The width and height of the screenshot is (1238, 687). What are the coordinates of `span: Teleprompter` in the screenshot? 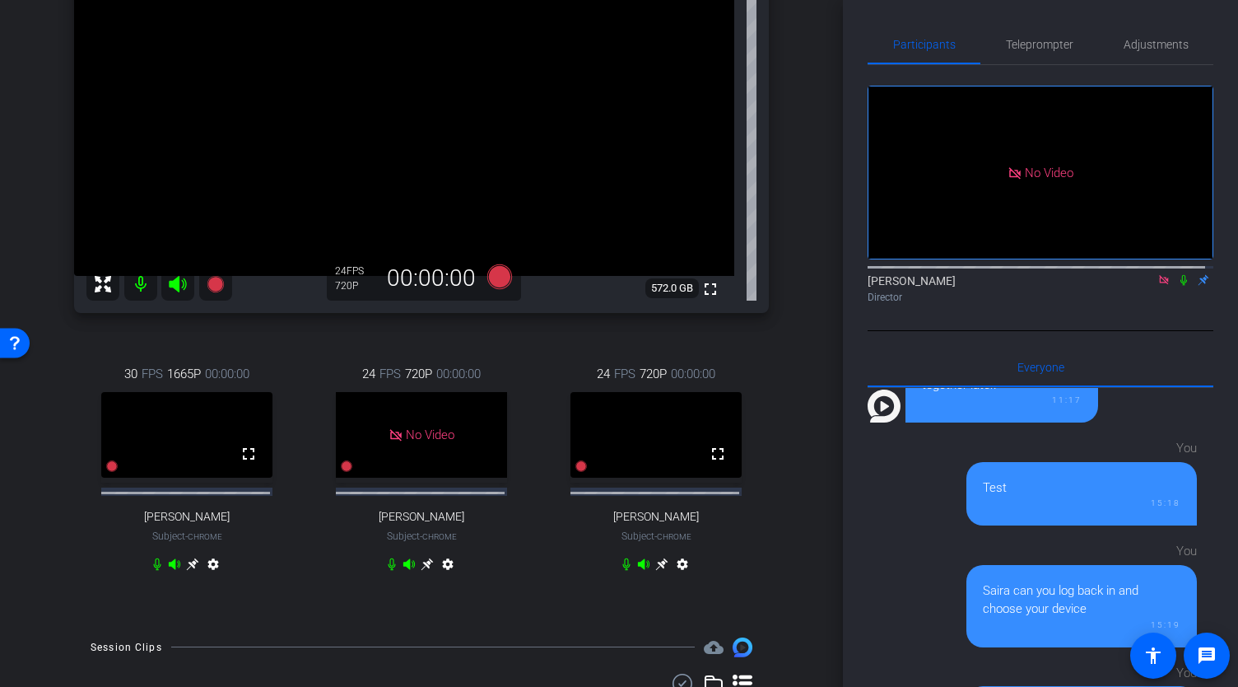 It's located at (1040, 44).